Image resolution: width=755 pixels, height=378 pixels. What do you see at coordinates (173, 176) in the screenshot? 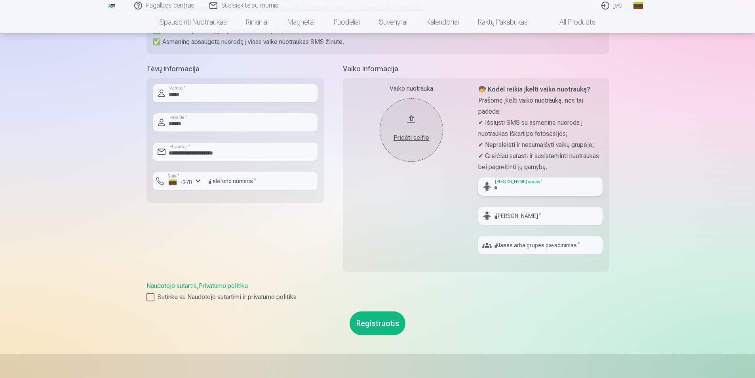
I see `label: Šalis` at bounding box center [173, 176].